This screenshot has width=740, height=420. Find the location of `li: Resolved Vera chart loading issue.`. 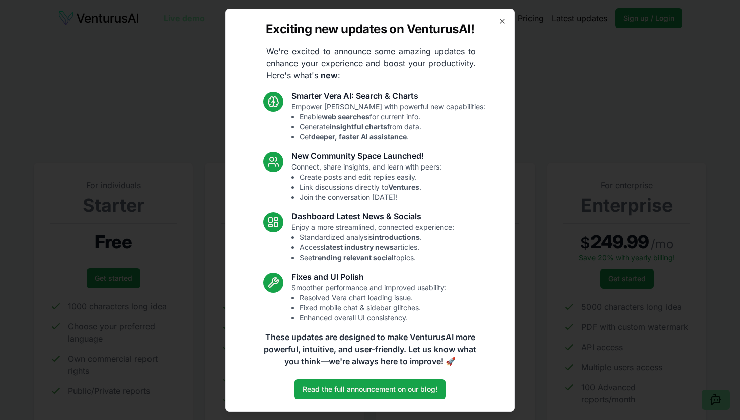

li: Resolved Vera chart loading issue. is located at coordinates (373, 298).